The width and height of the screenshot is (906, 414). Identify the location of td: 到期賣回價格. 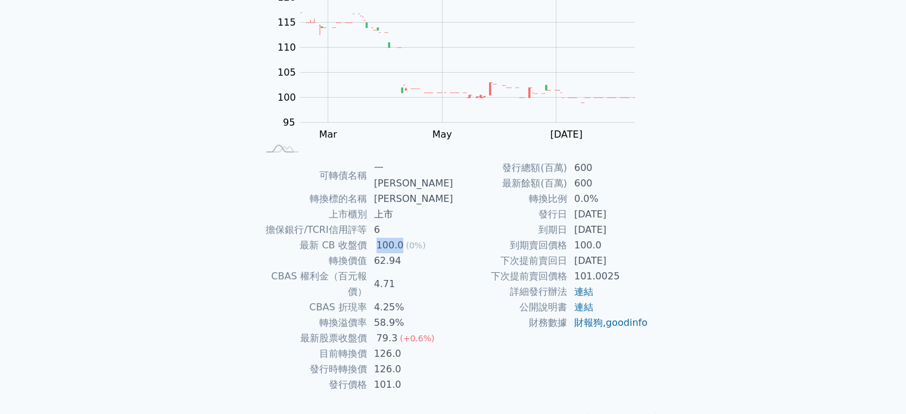
(510, 245).